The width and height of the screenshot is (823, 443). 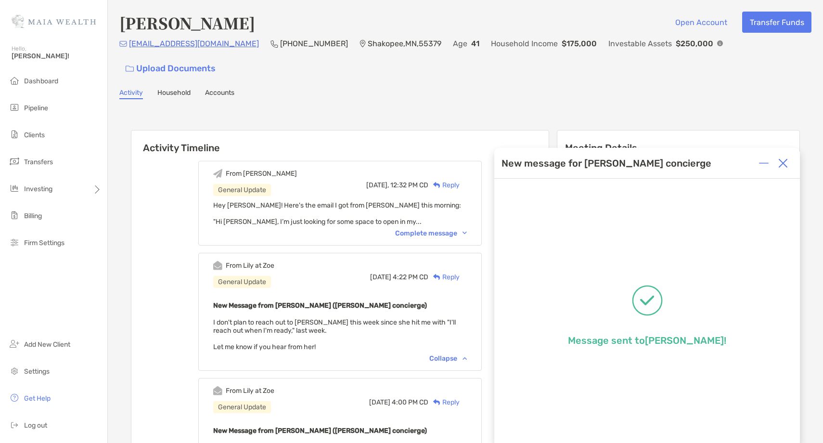 What do you see at coordinates (14, 242) in the screenshot?
I see `img: firm-settings icon` at bounding box center [14, 242].